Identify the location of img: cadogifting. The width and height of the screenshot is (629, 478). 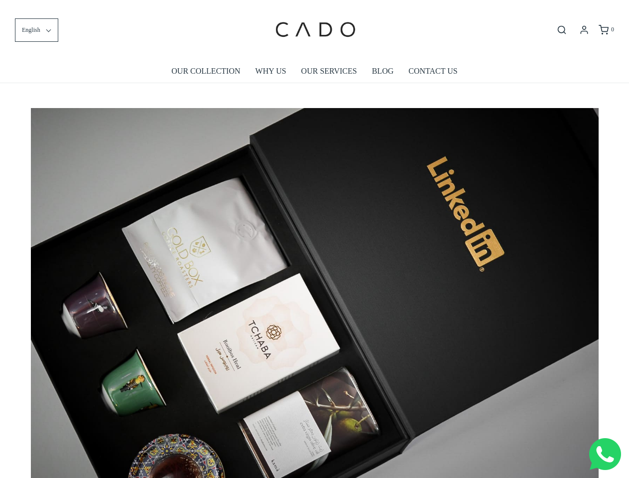
(315, 30).